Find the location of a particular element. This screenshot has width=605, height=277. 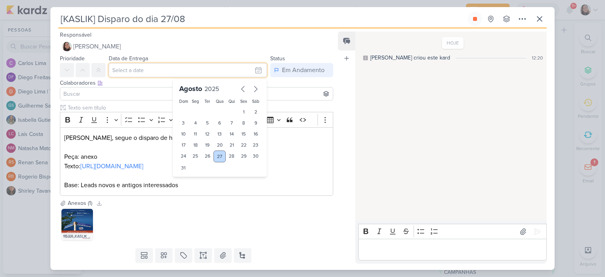

input: Kard Sem Título is located at coordinates (262, 19).